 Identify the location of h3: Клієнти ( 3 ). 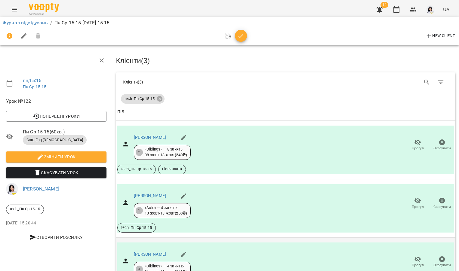
(286, 61).